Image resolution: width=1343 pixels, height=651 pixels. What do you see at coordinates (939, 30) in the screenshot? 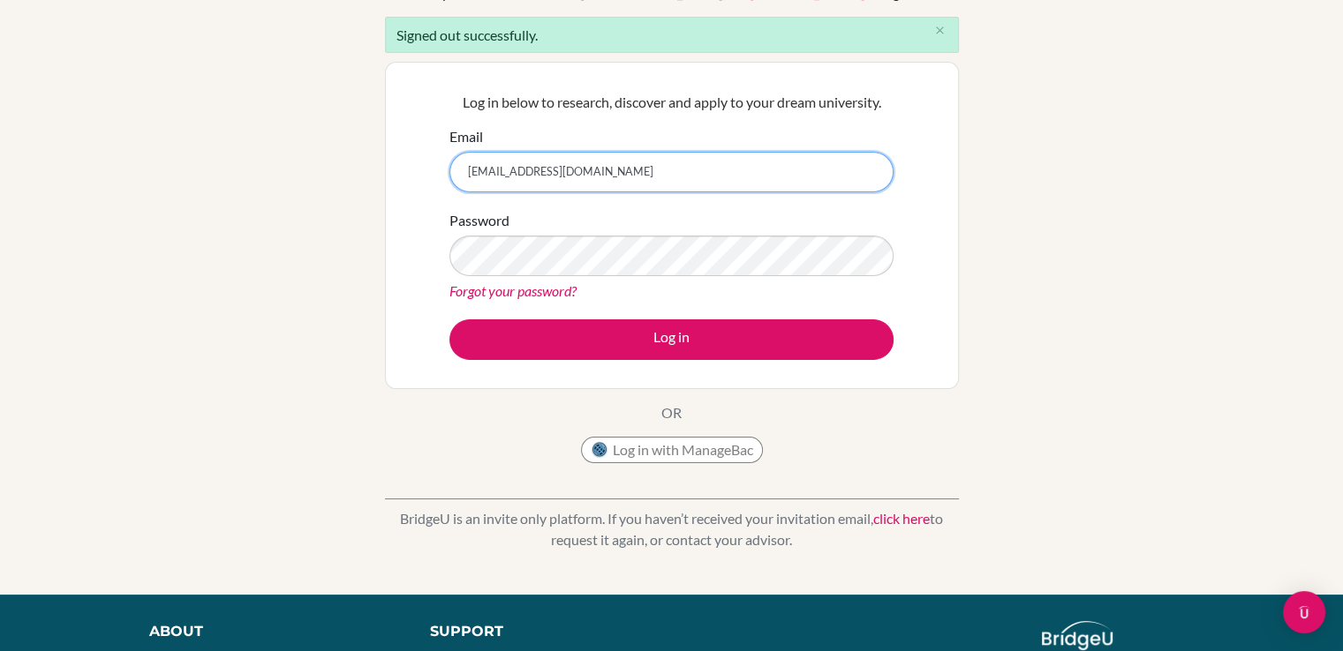
I see `i: close` at bounding box center [939, 30].